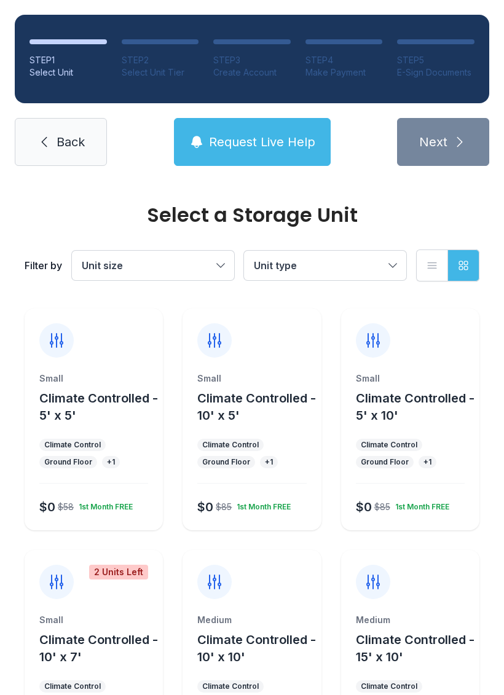  What do you see at coordinates (415, 407) in the screenshot?
I see `button: Climate Controlled - 5' x 10'` at bounding box center [415, 407].